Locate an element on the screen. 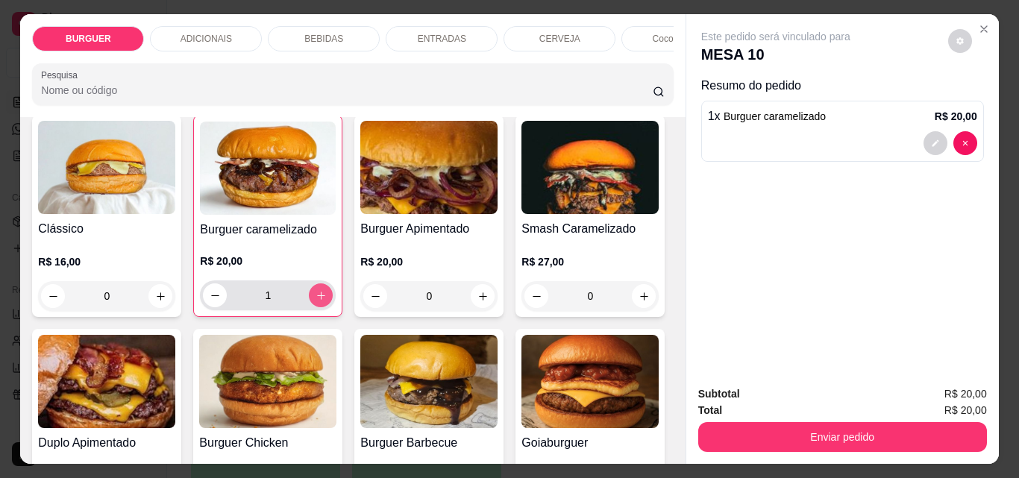 Image resolution: width=1019 pixels, height=478 pixels. p: ADICIONAIS is located at coordinates (206, 39).